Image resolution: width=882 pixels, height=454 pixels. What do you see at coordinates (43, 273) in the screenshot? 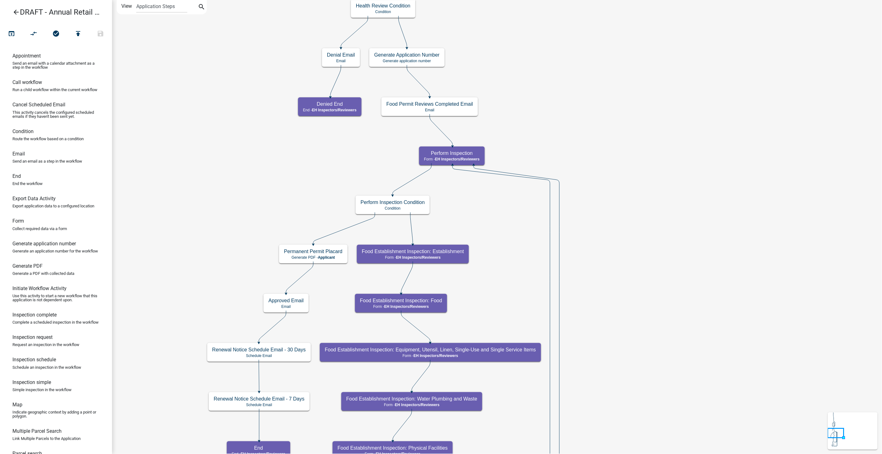
I see `p: Generate a PDF with collected data` at bounding box center [43, 273].